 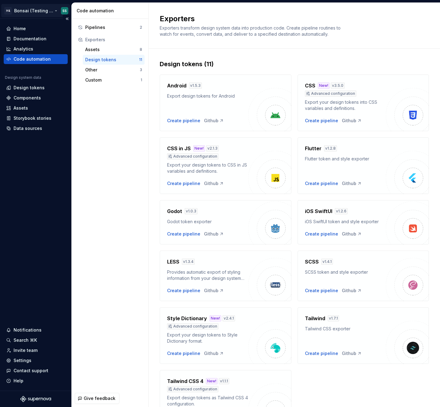 I want to click on h4: Style Dictionary, so click(x=187, y=318).